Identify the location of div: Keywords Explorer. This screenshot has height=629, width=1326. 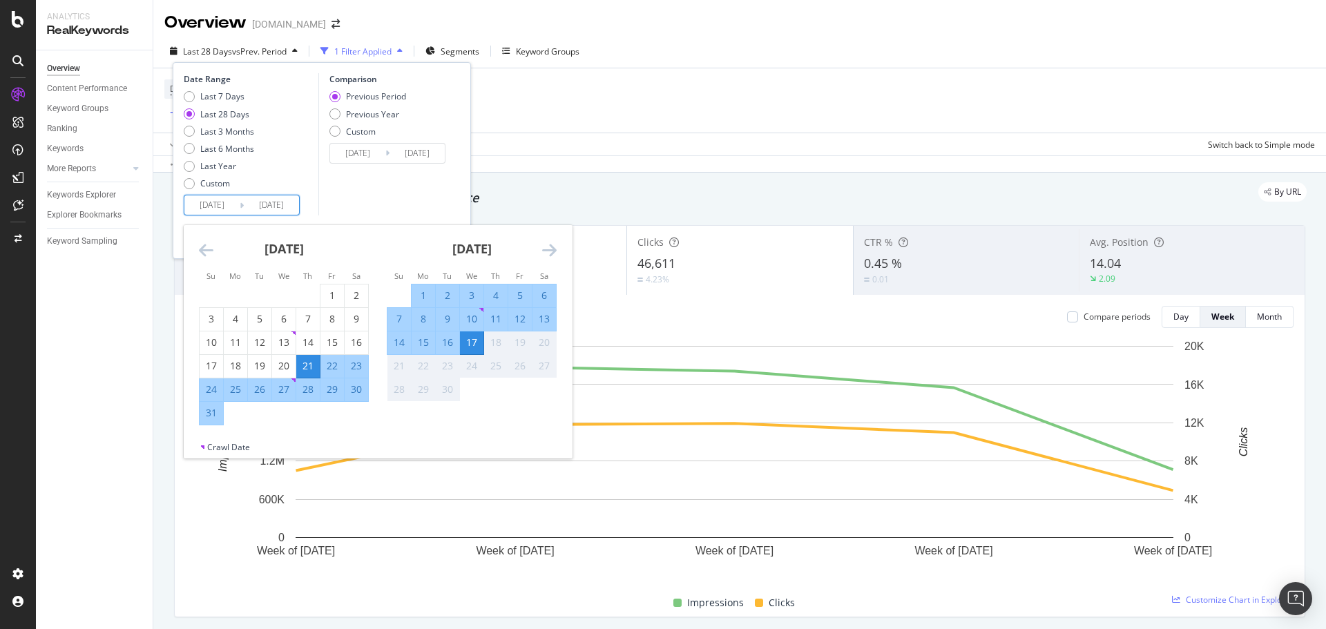
(81, 195).